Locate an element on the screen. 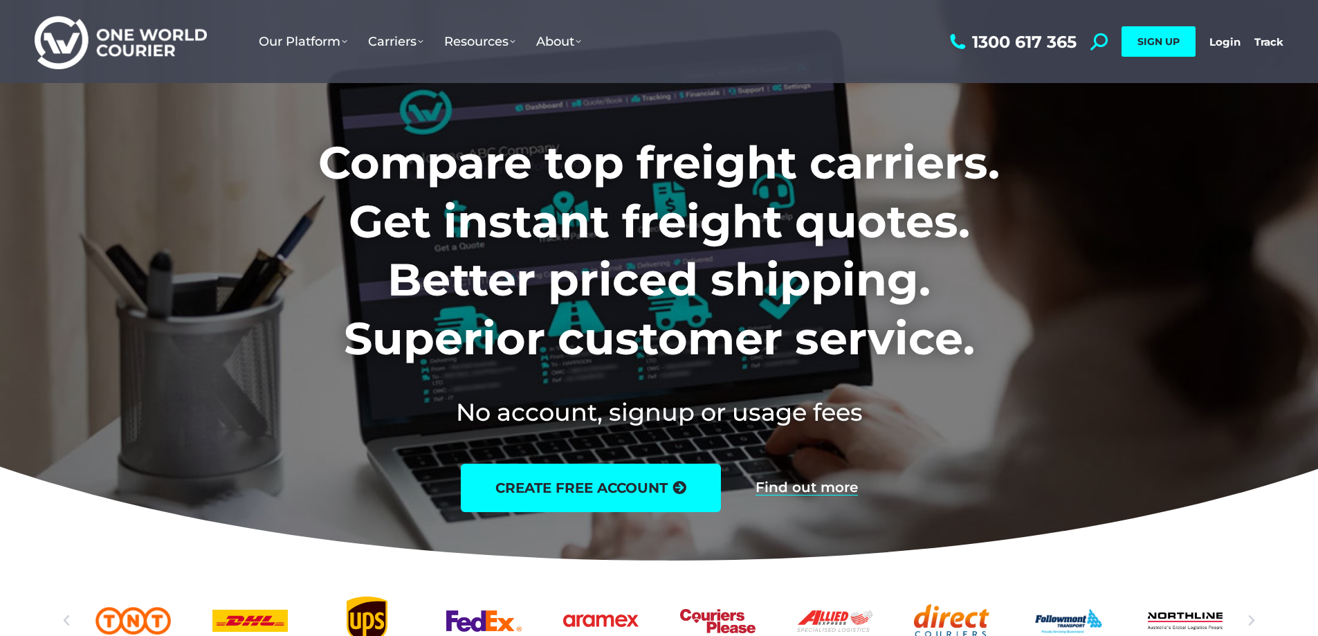 The width and height of the screenshot is (1318, 636). a: Track is located at coordinates (1269, 42).